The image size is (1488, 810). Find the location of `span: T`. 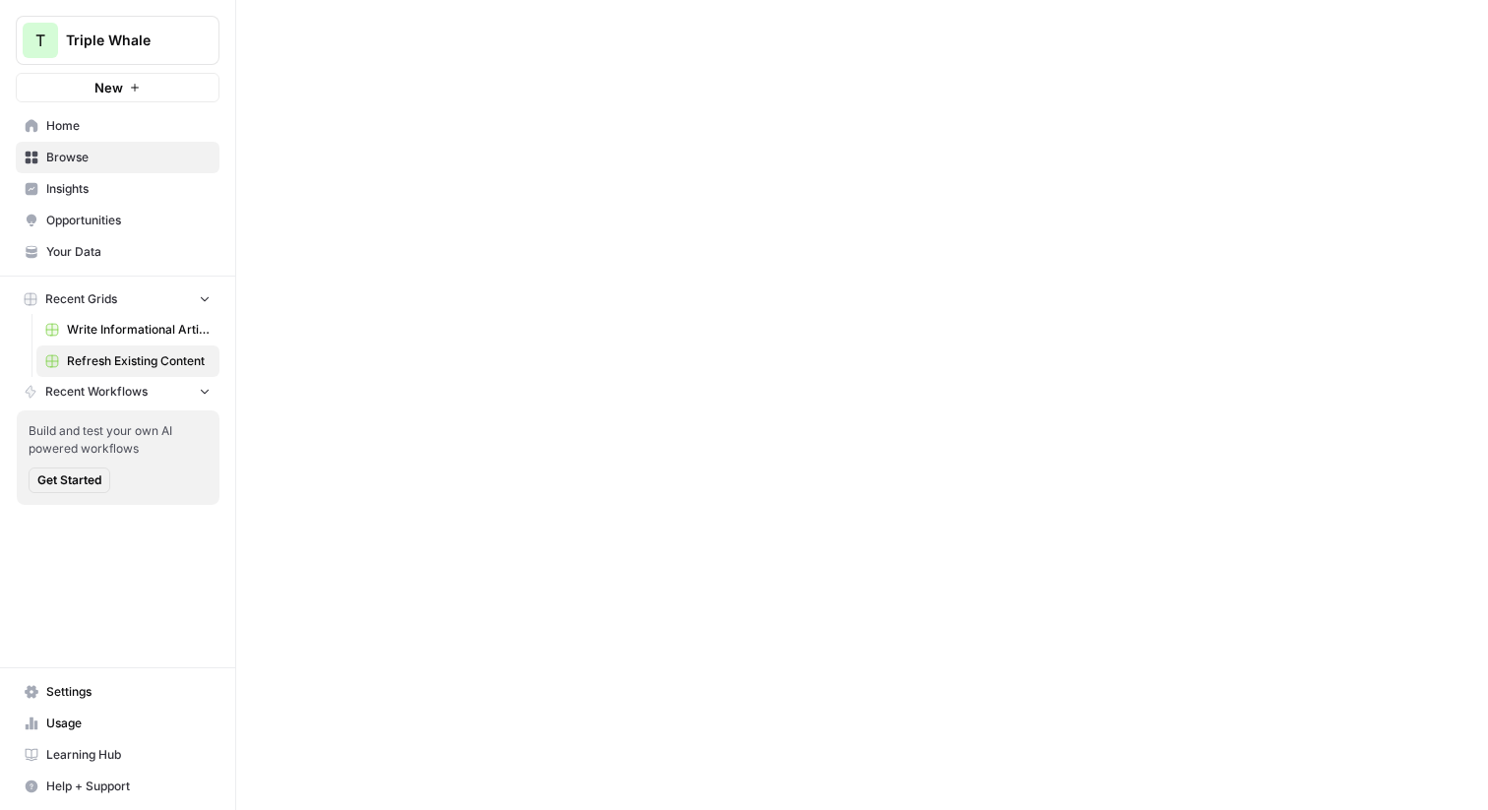

span: T is located at coordinates (40, 40).